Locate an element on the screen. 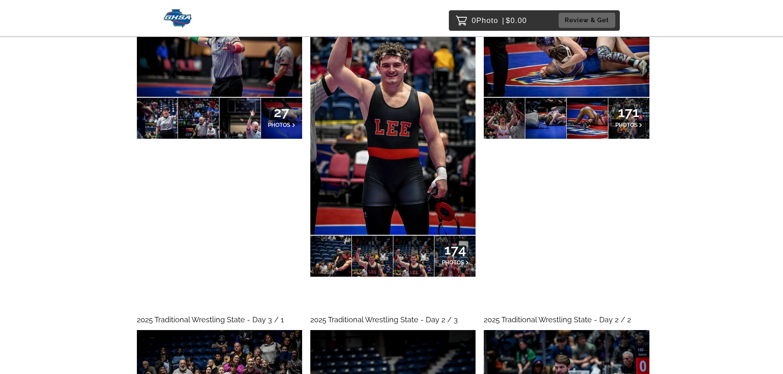 The height and width of the screenshot is (374, 783). span: 27 is located at coordinates (281, 112).